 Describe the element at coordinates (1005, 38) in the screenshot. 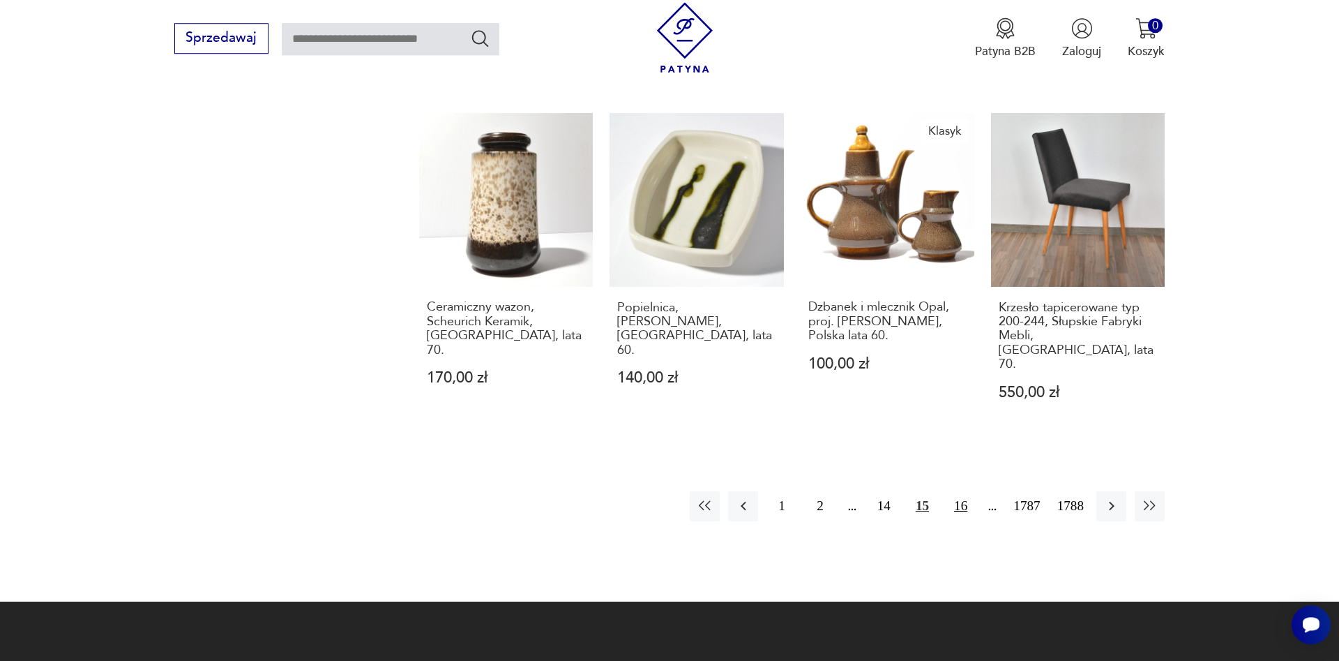

I see `button: Patyna B2B` at that location.